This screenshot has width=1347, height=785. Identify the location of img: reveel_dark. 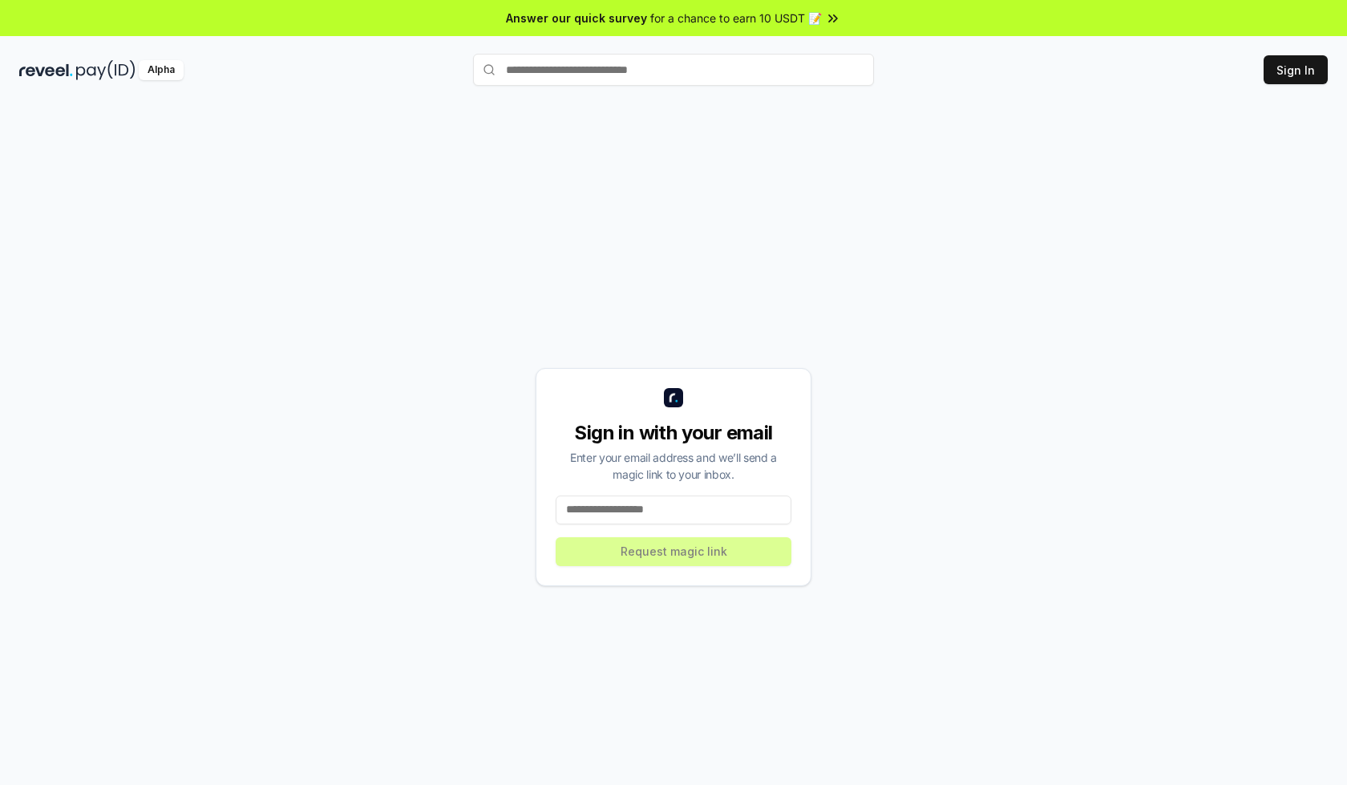
(46, 70).